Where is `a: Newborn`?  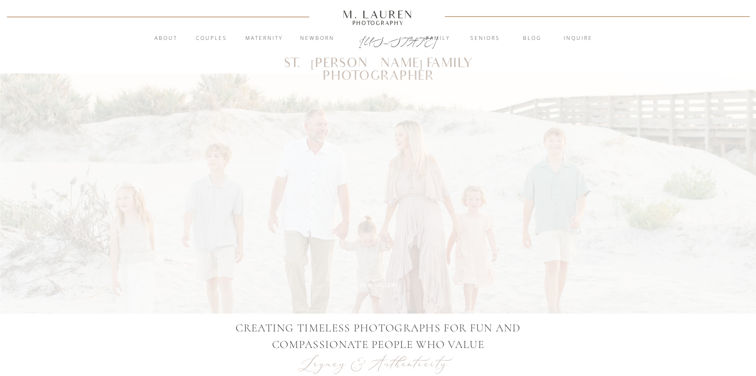 a: Newborn is located at coordinates (318, 39).